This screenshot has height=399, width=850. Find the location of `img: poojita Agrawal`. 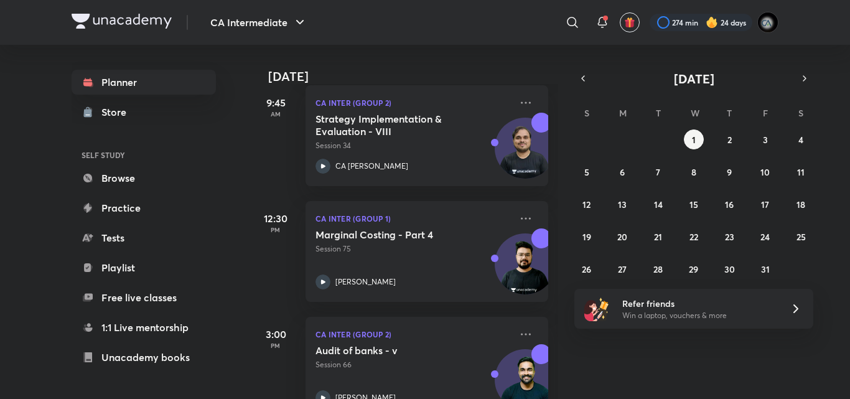

img: poojita Agrawal is located at coordinates (768, 22).